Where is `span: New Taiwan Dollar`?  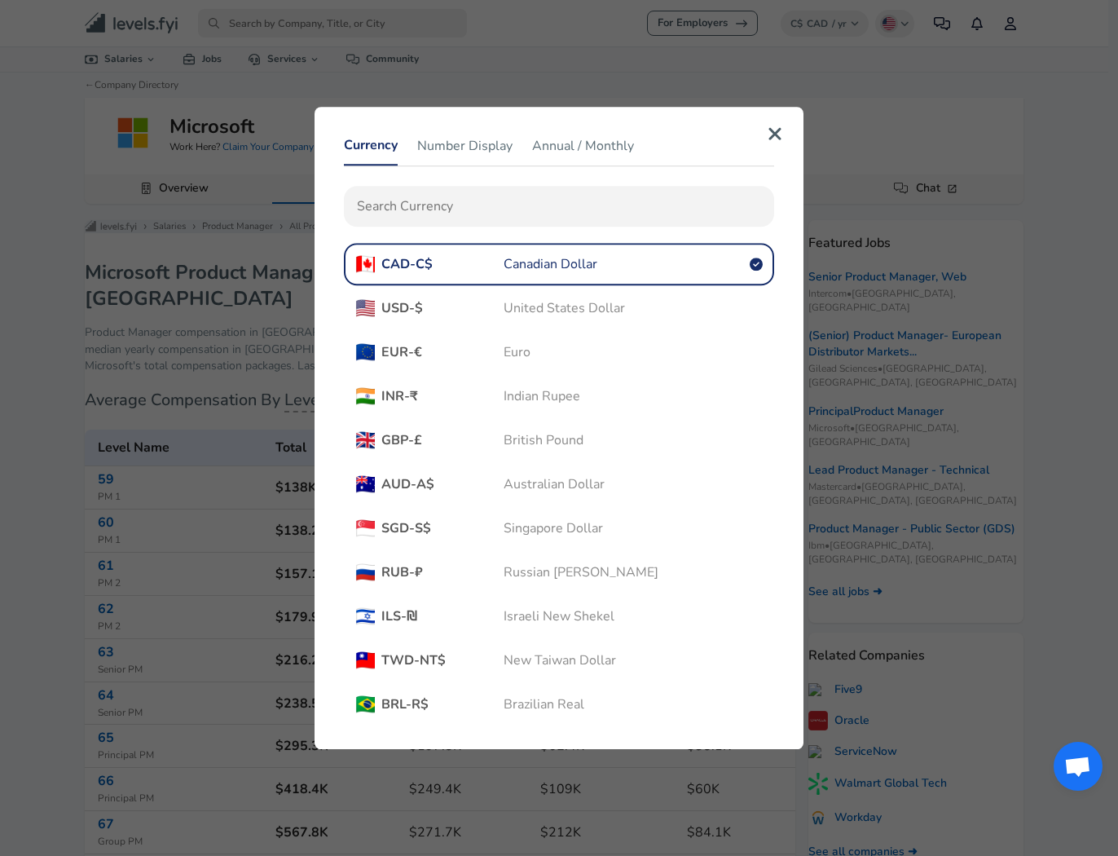 span: New Taiwan Dollar is located at coordinates (560, 660).